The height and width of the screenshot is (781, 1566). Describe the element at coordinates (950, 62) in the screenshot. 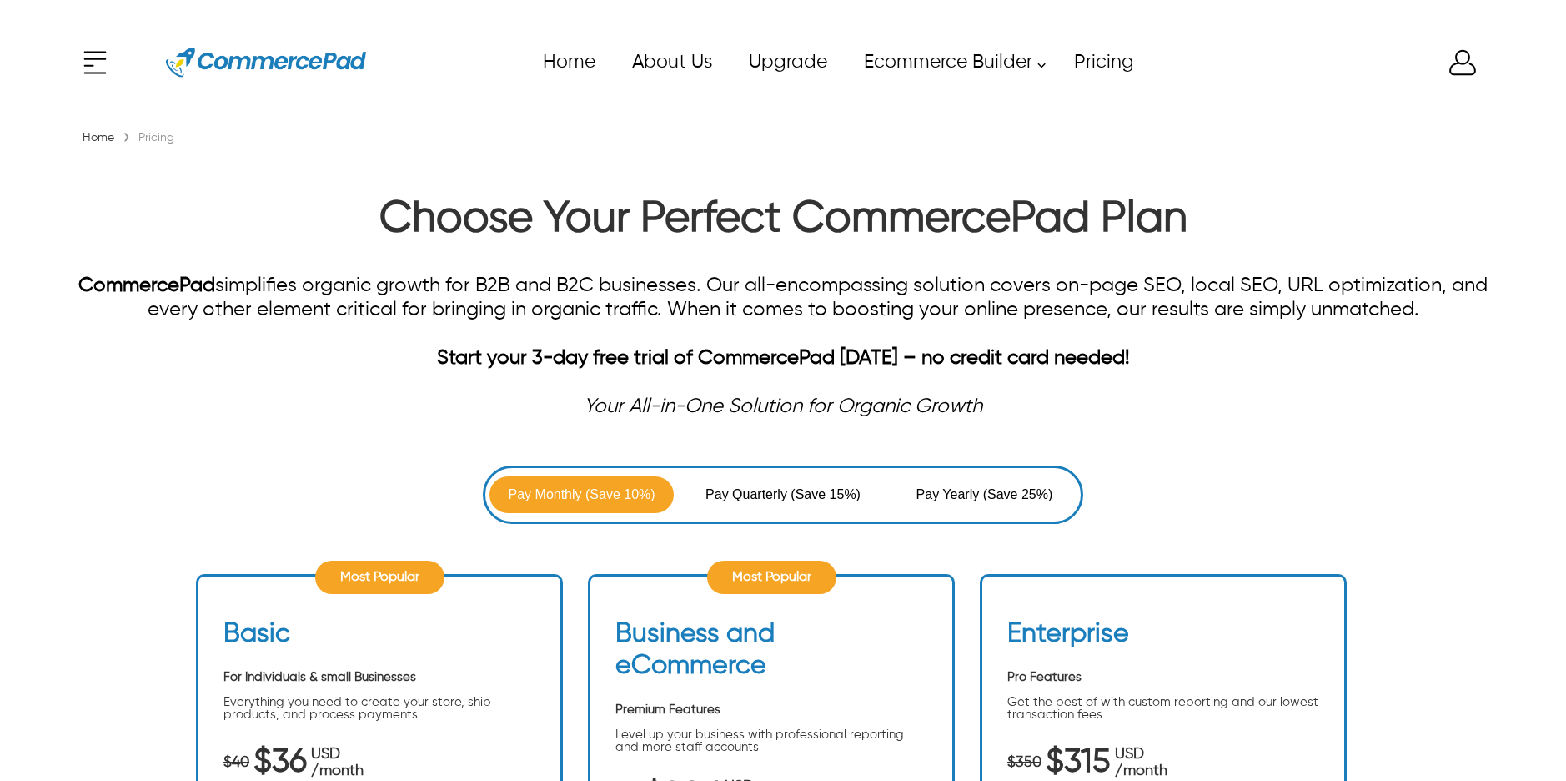

I see `a: Ecommerce Builder` at that location.